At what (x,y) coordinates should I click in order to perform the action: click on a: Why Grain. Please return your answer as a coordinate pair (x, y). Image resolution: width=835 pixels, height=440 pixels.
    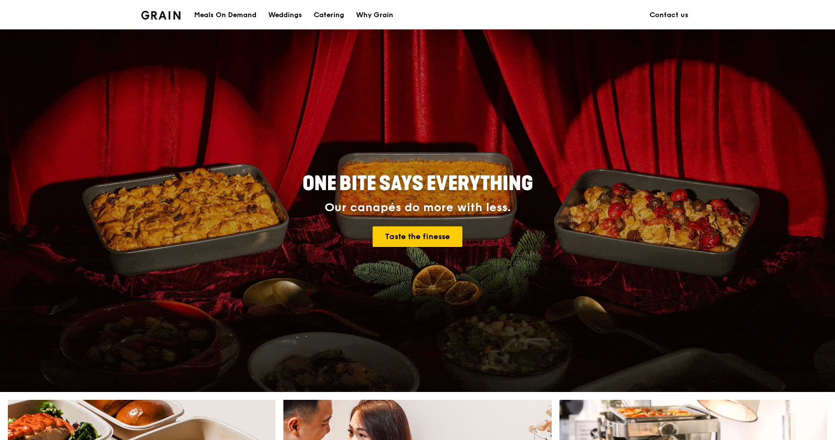
    Looking at the image, I should click on (375, 15).